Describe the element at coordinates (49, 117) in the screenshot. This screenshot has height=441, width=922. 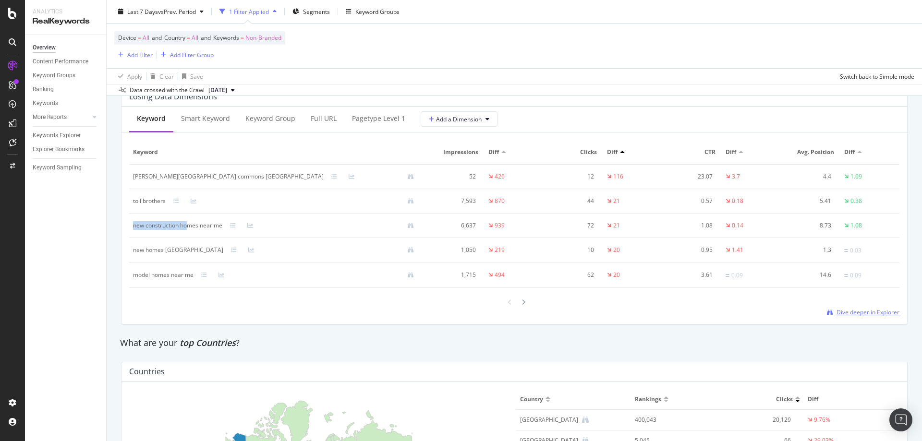
I see `div: More Reports` at that location.